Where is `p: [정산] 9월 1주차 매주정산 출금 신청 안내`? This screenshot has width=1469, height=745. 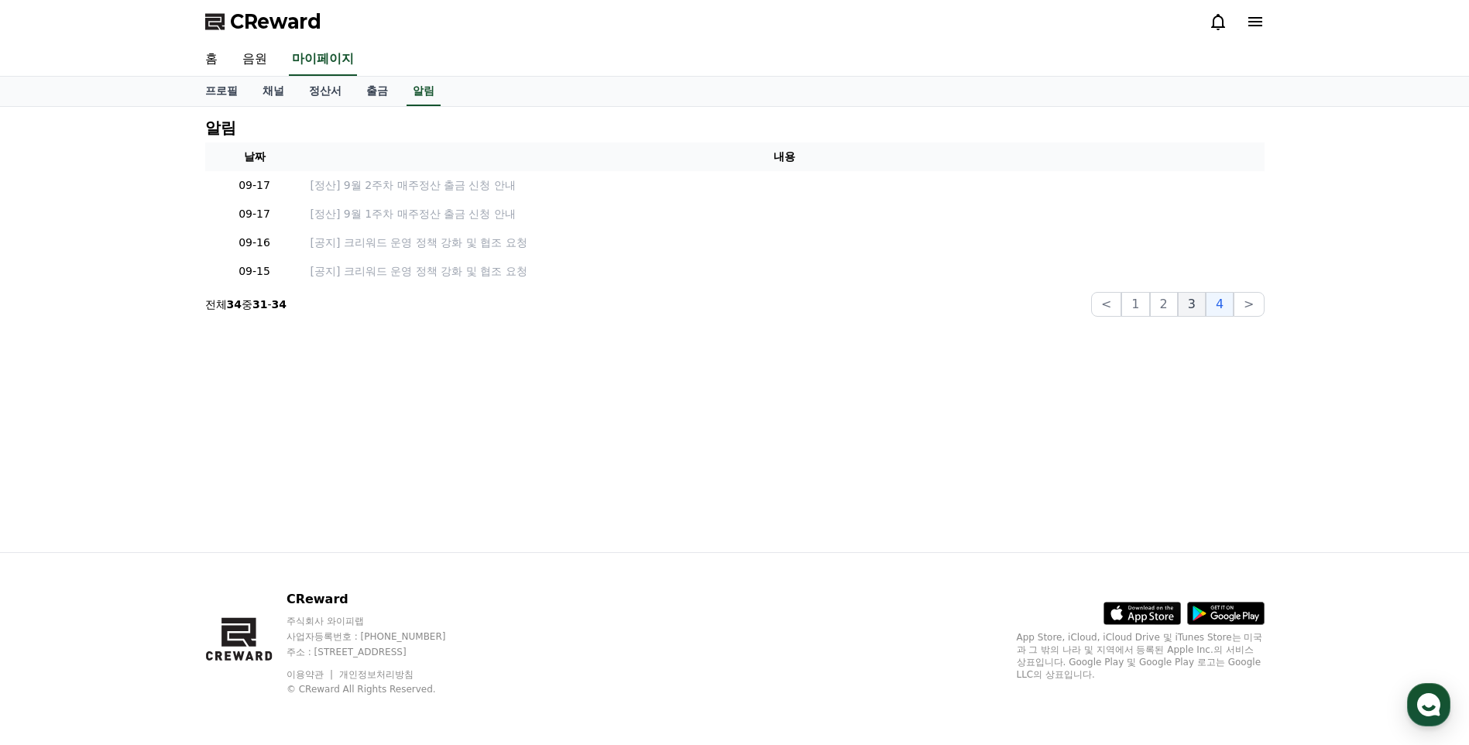 p: [정산] 9월 1주차 매주정산 출금 신청 안내 is located at coordinates (784, 214).